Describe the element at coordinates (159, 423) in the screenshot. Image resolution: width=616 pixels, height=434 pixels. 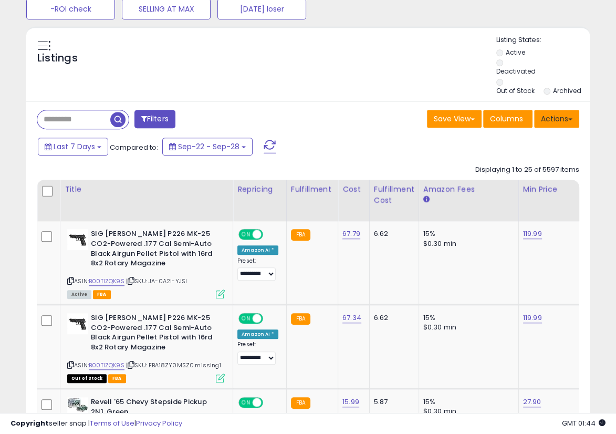
I see `a: Privacy Policy` at that location.